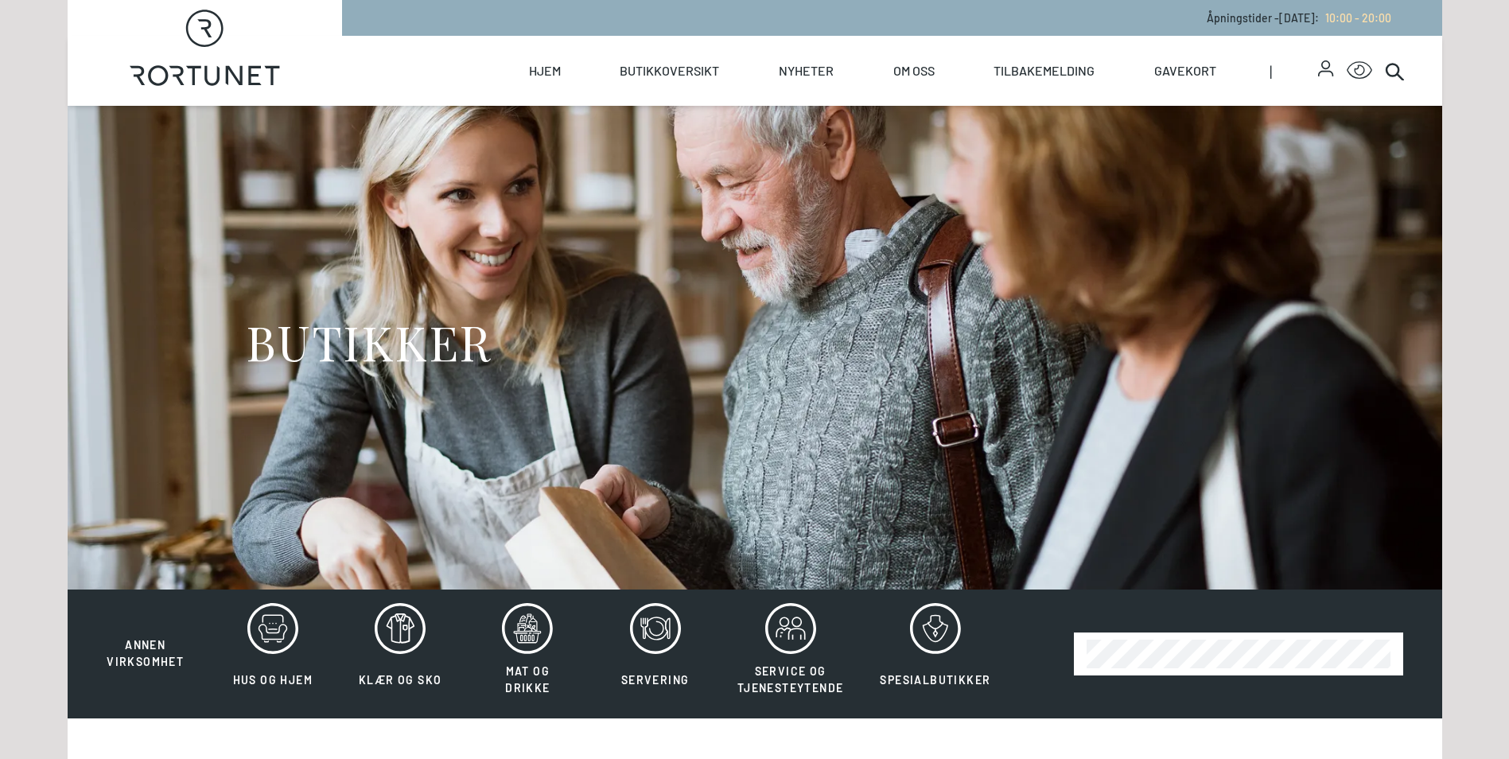 The image size is (1509, 759). What do you see at coordinates (145, 653) in the screenshot?
I see `span: Annen virksomhet` at bounding box center [145, 653].